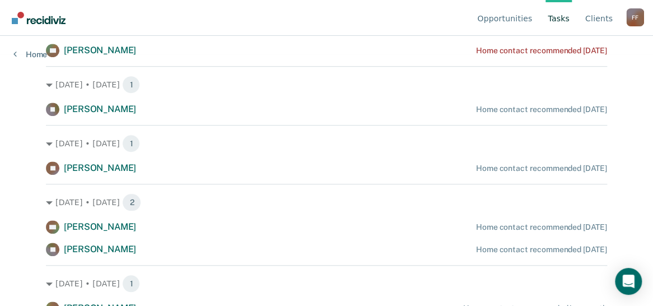 This screenshot has width=653, height=306. Describe the element at coordinates (636, 17) in the screenshot. I see `button: Profile dropdown button` at that location.